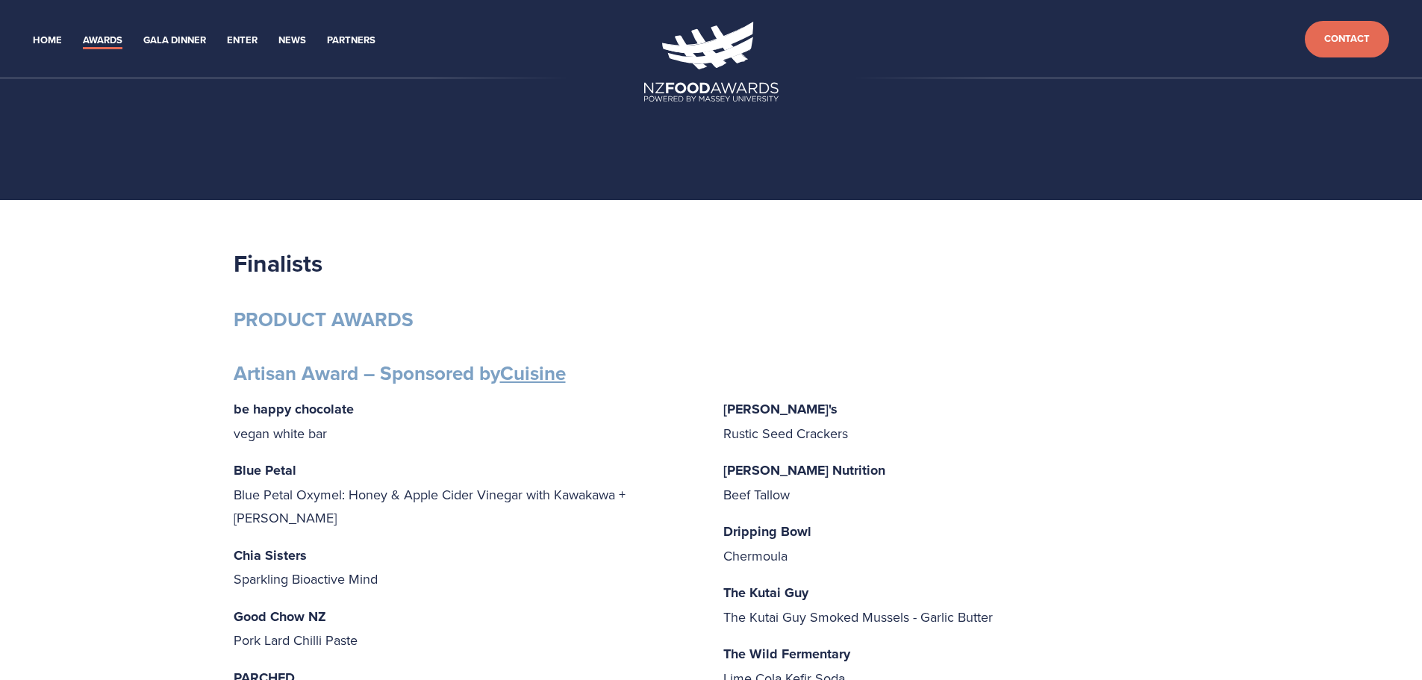 The image size is (1422, 680). Describe the element at coordinates (1347, 39) in the screenshot. I see `a: Contact` at that location.